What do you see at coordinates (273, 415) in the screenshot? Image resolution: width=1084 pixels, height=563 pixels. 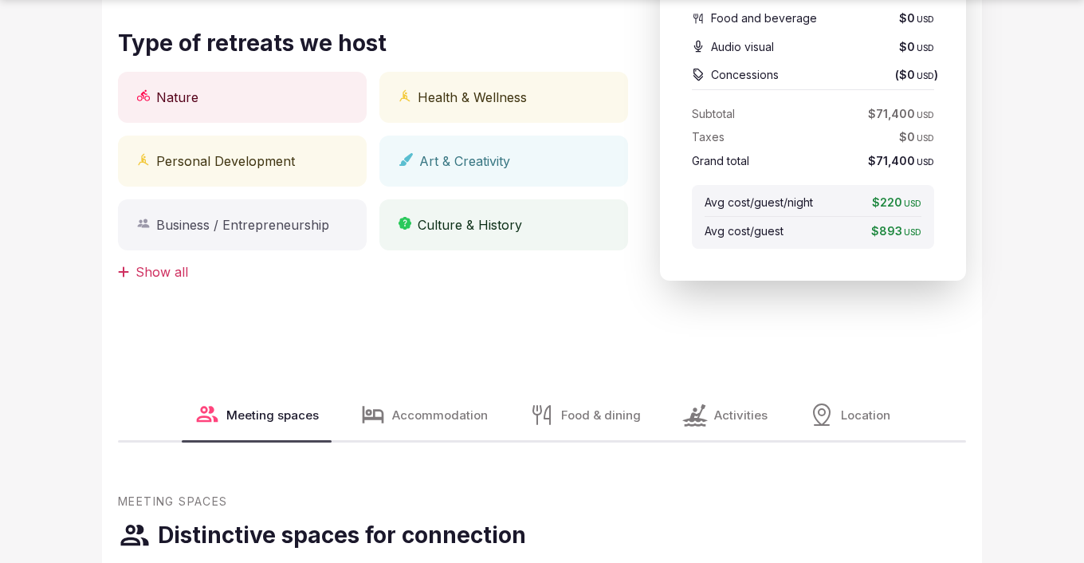 I see `span: Meeting spaces` at bounding box center [273, 415].